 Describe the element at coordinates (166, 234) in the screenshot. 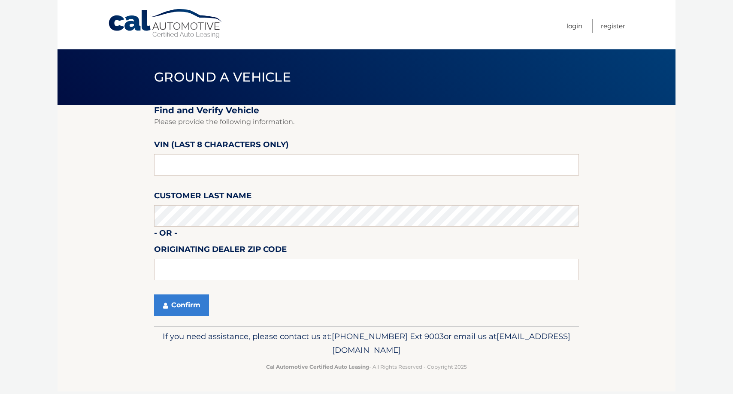

I see `label: - or -` at that location.